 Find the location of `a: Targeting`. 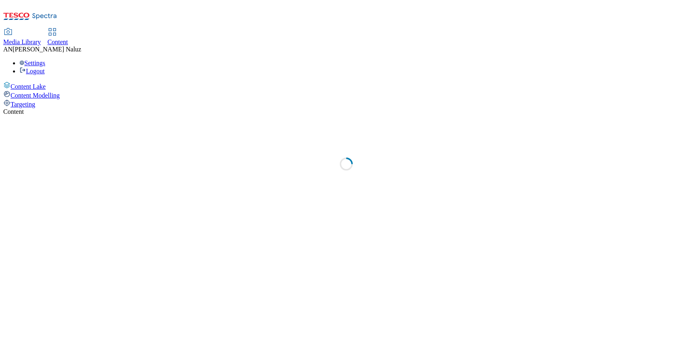

a: Targeting is located at coordinates (346, 104).